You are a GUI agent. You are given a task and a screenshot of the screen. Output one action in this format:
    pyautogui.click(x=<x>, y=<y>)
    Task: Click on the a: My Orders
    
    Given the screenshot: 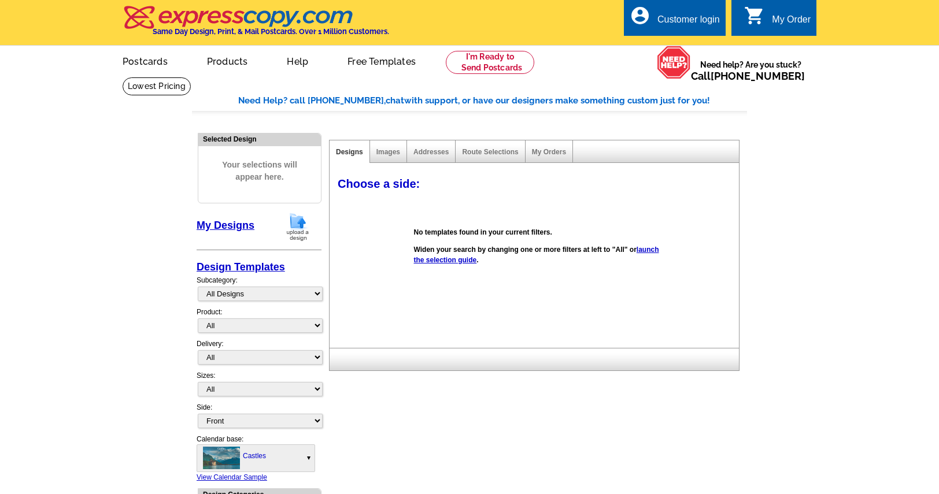 What is the action you would take?
    pyautogui.click(x=549, y=152)
    